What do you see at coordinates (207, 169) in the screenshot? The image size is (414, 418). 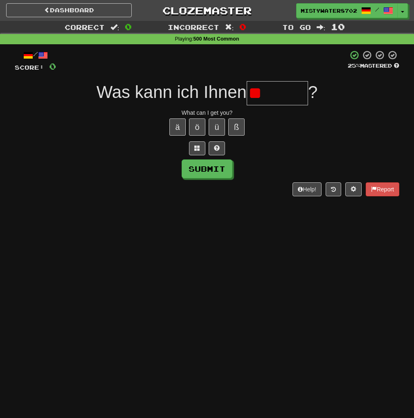 I see `button: Submit` at bounding box center [207, 169].